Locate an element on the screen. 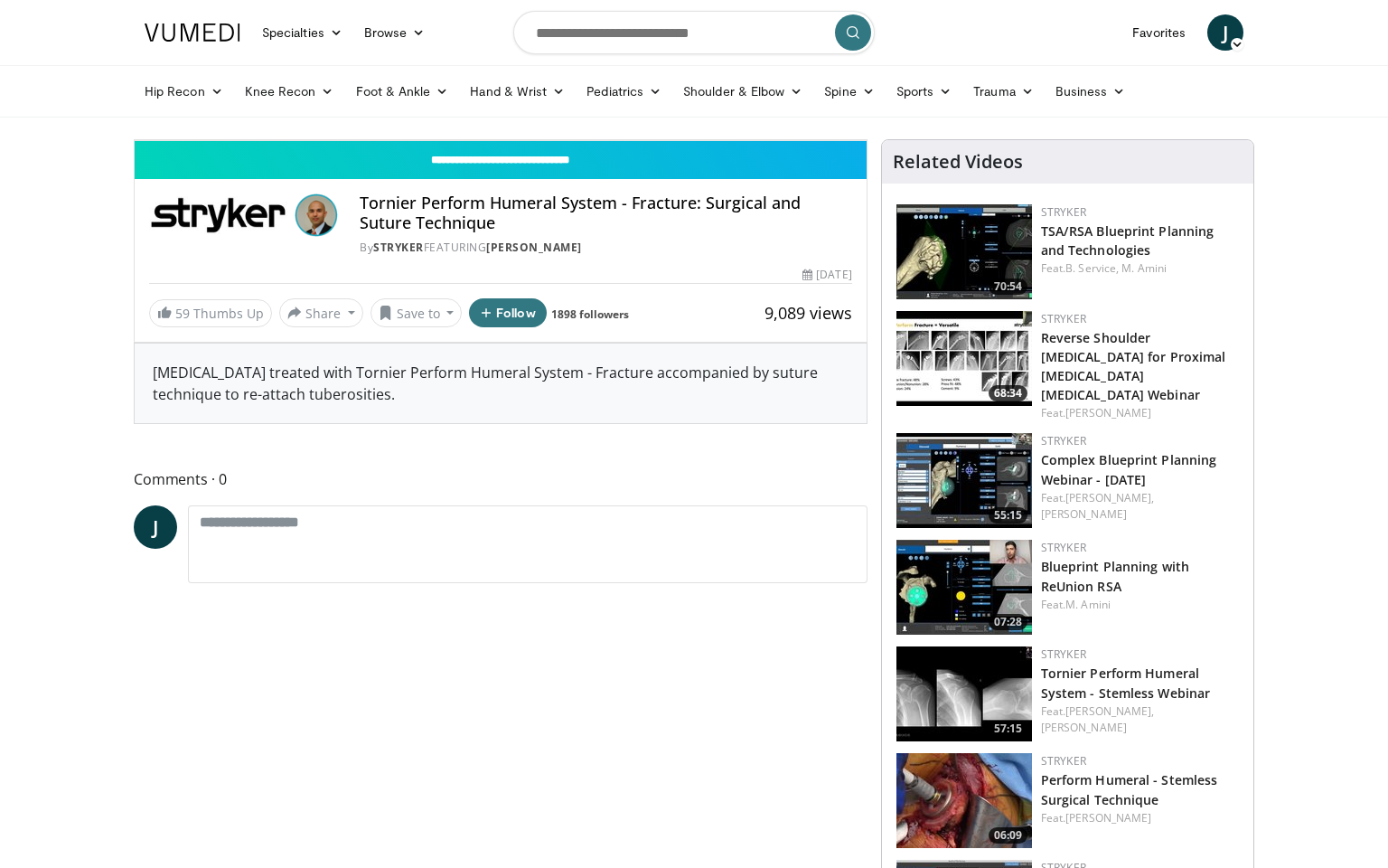 This screenshot has width=1388, height=868. span: 07:28 is located at coordinates (1008, 622).